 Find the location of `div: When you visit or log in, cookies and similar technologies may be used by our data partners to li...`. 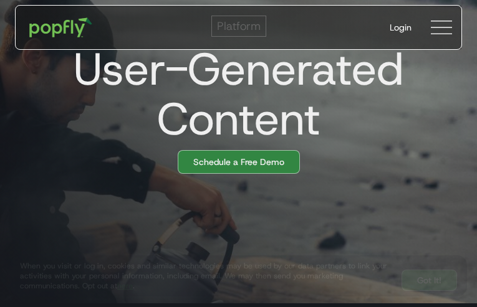

div: When you visit or log in, cookies and similar technologies may be used by our data partners to li... is located at coordinates (206, 276).